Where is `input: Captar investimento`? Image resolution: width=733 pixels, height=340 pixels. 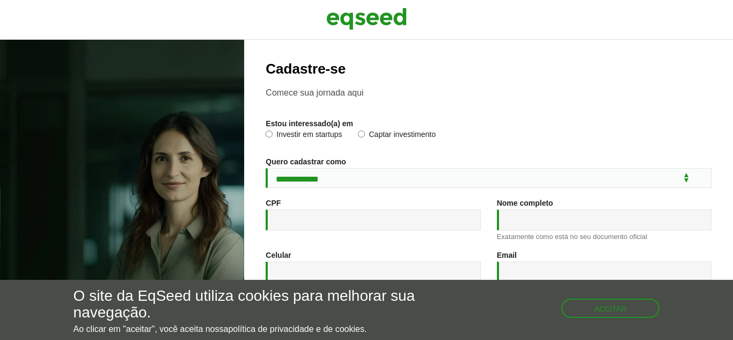
input: Captar investimento is located at coordinates (361, 134).